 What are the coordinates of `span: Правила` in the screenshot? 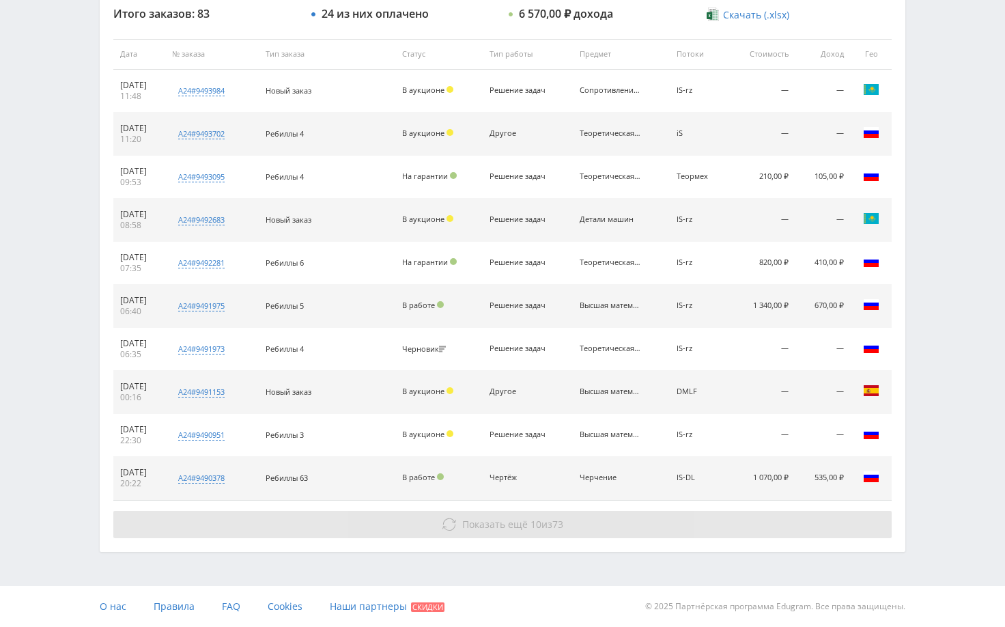 It's located at (174, 606).